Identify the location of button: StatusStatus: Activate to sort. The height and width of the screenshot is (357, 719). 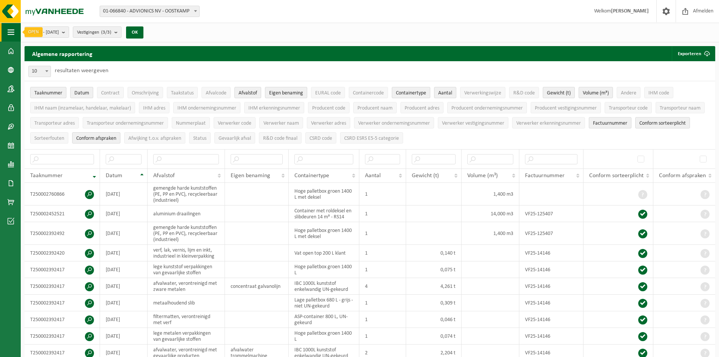
(200, 138).